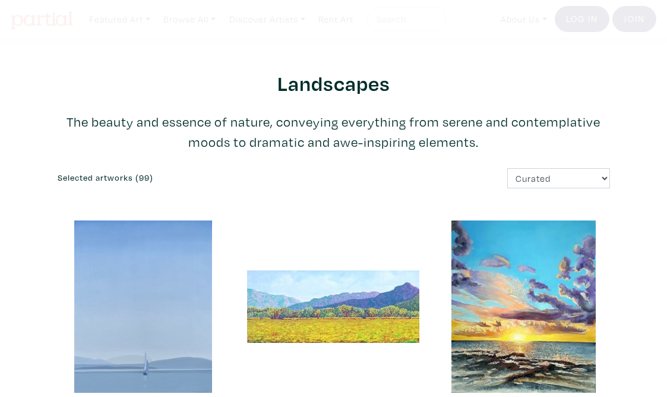 The height and width of the screenshot is (397, 667). Describe the element at coordinates (334, 132) in the screenshot. I see `p: The beauty and essence of nature, conveying everything from serene and contemplative moods to dra...` at that location.